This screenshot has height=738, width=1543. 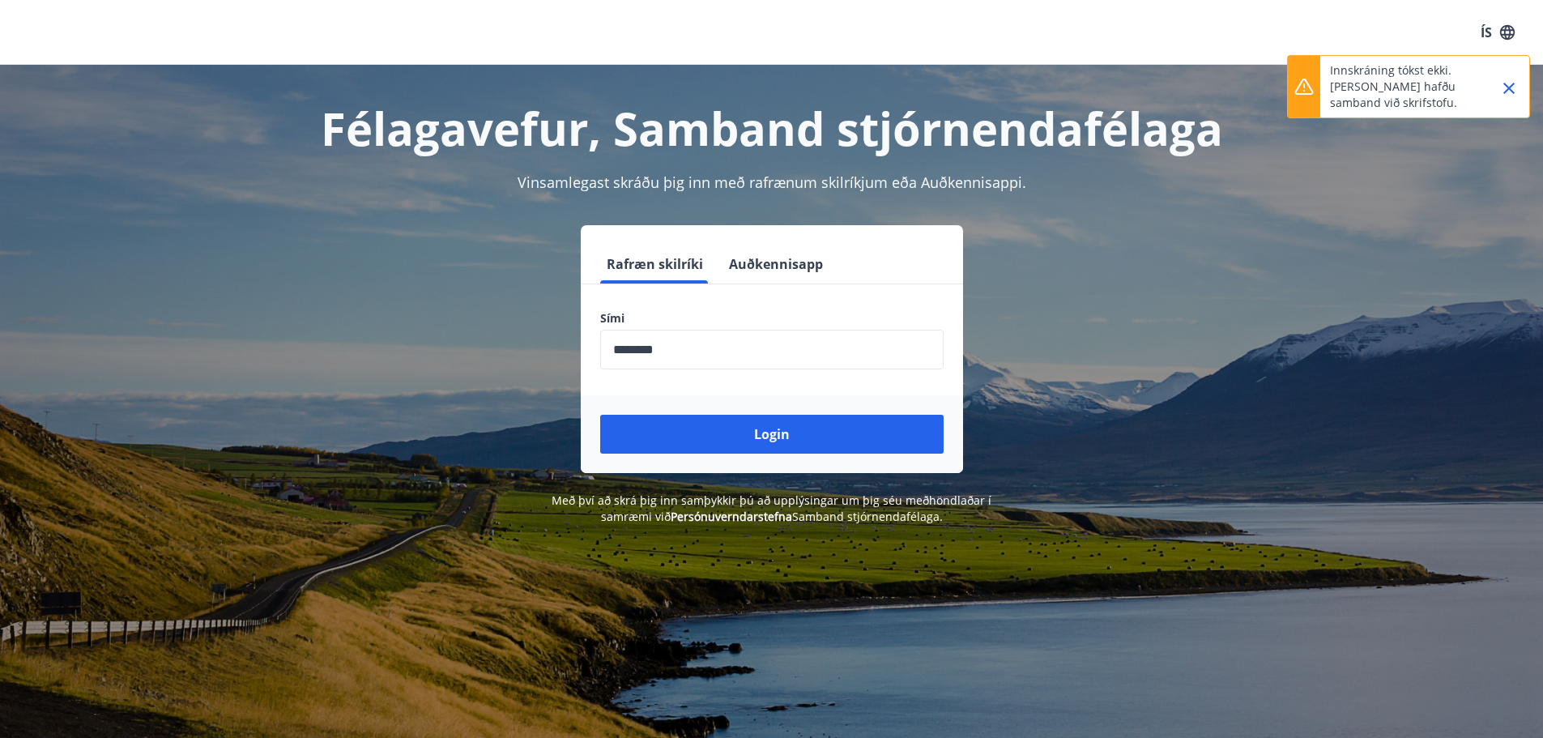 What do you see at coordinates (772, 434) in the screenshot?
I see `button: Login` at bounding box center [772, 434].